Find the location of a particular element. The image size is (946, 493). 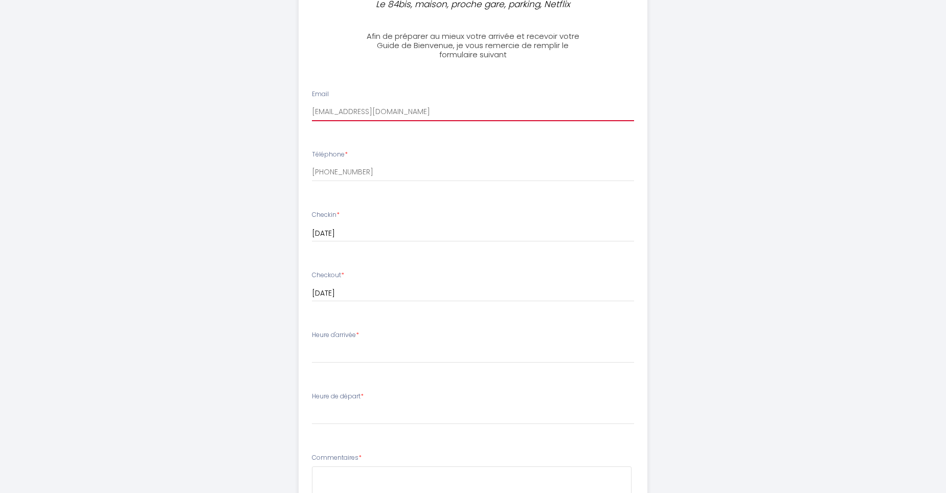

label: Heure de départ is located at coordinates (338, 396).